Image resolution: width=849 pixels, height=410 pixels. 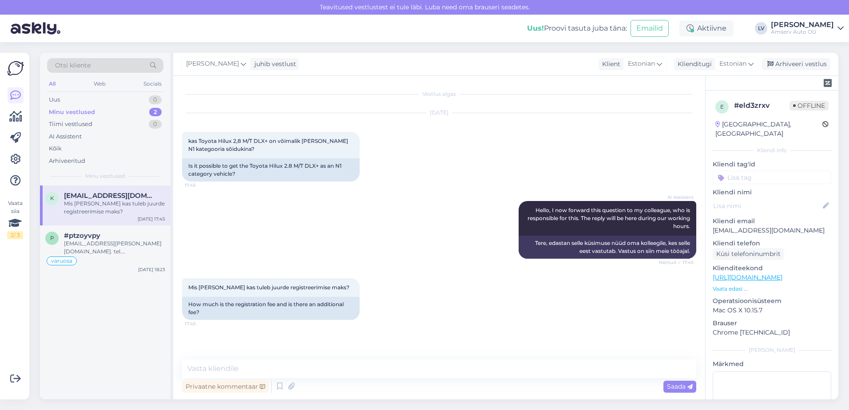 What do you see at coordinates (650, 28) in the screenshot?
I see `button: Emailid` at bounding box center [650, 28].